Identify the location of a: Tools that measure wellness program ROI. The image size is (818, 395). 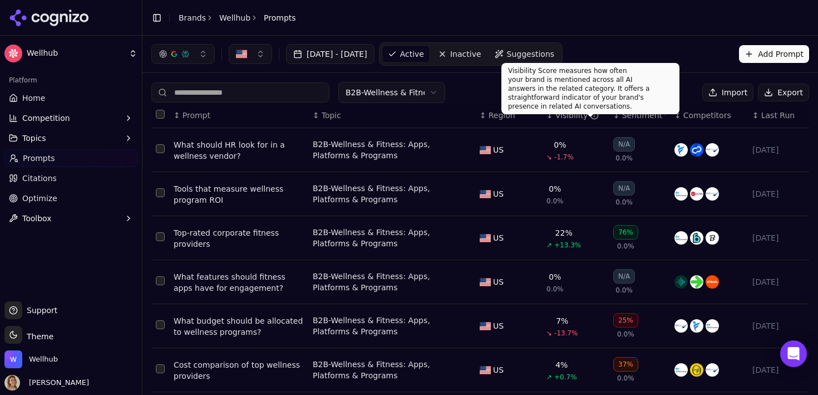
(239, 194).